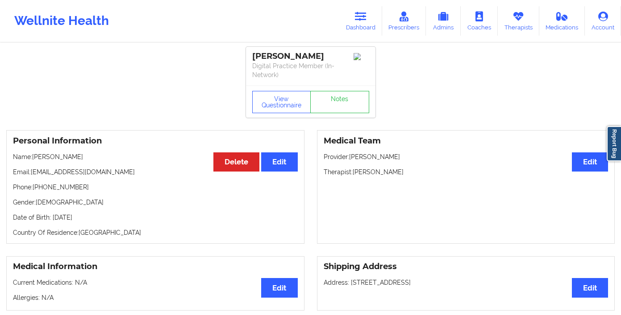 The width and height of the screenshot is (621, 315). Describe the element at coordinates (479, 21) in the screenshot. I see `a: Coaches` at that location.